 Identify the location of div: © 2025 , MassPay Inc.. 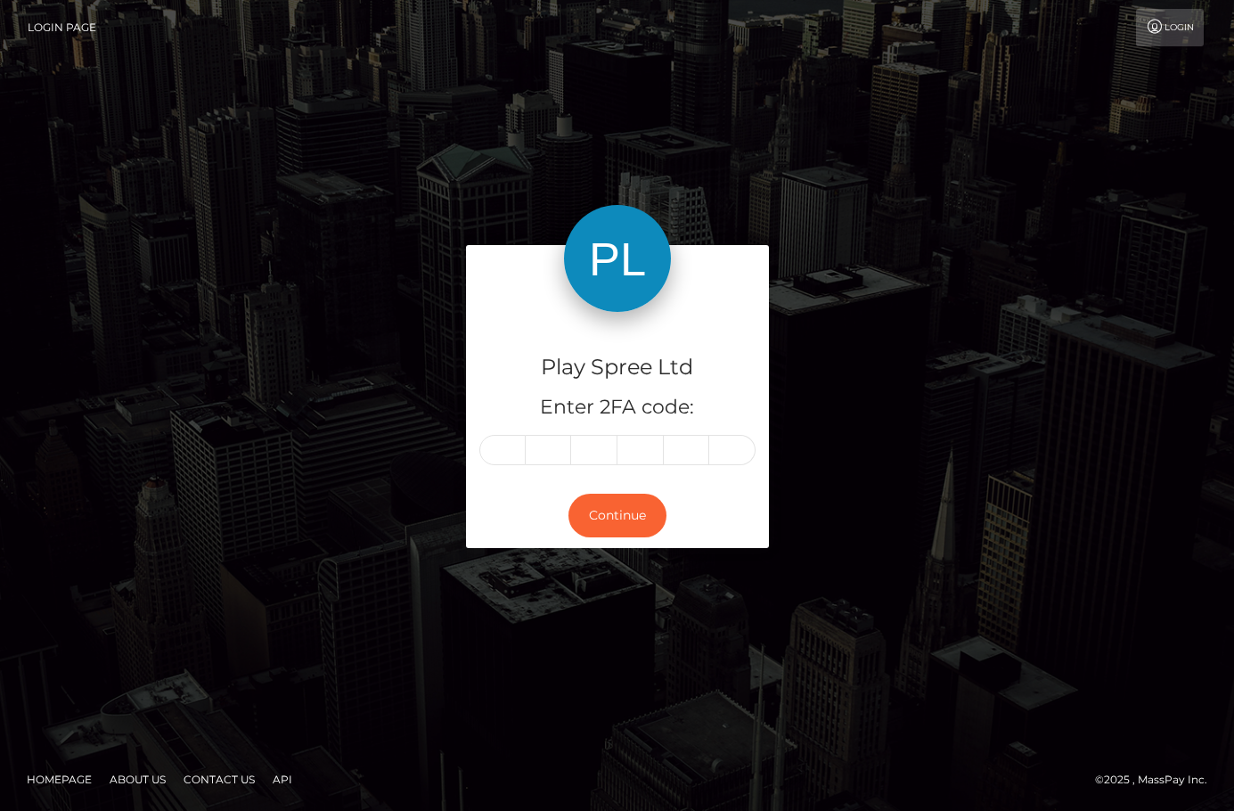
(1158, 780).